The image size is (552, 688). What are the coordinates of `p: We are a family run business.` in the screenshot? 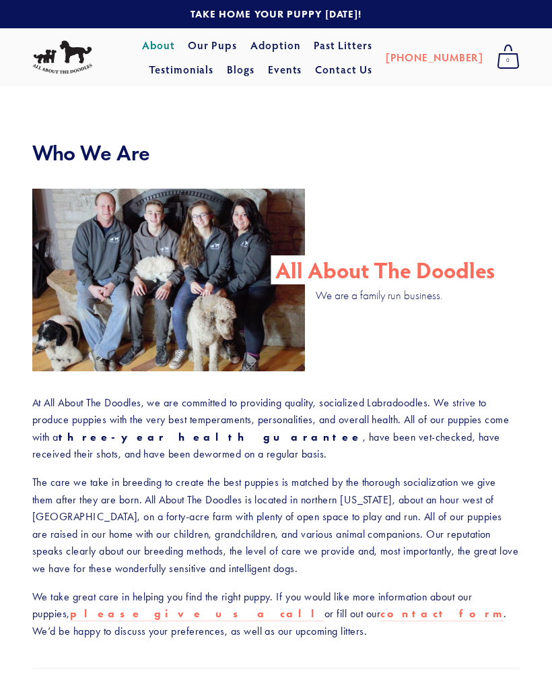 It's located at (412, 296).